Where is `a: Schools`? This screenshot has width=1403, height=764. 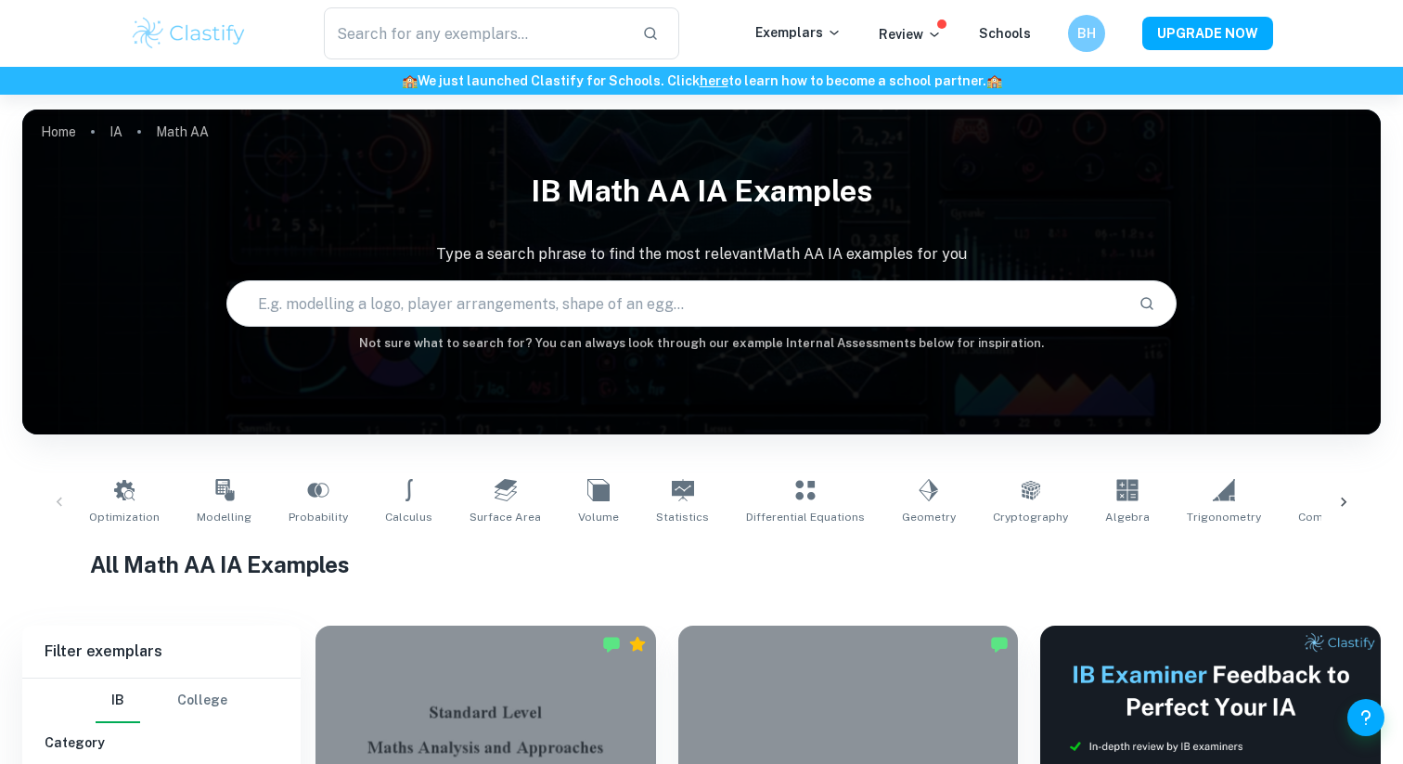
a: Schools is located at coordinates (1005, 33).